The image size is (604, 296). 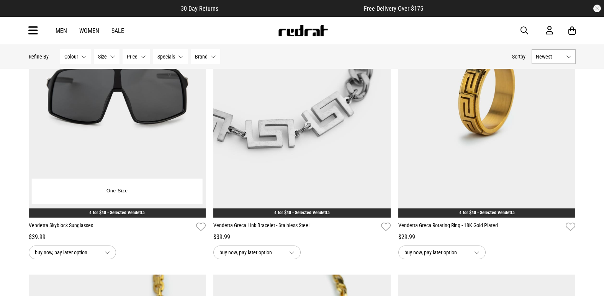 I want to click on span: Colour, so click(x=71, y=57).